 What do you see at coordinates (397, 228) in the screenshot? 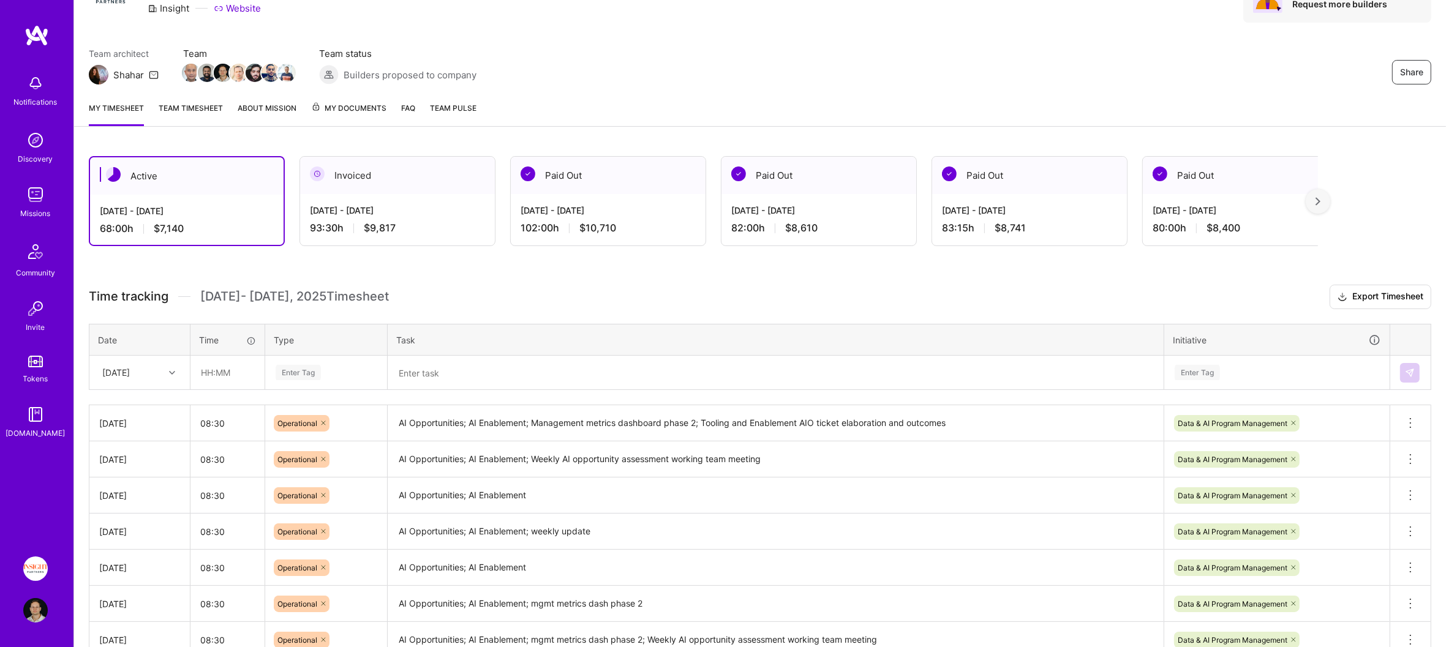
I see `div: 93:30 h` at bounding box center [397, 228].